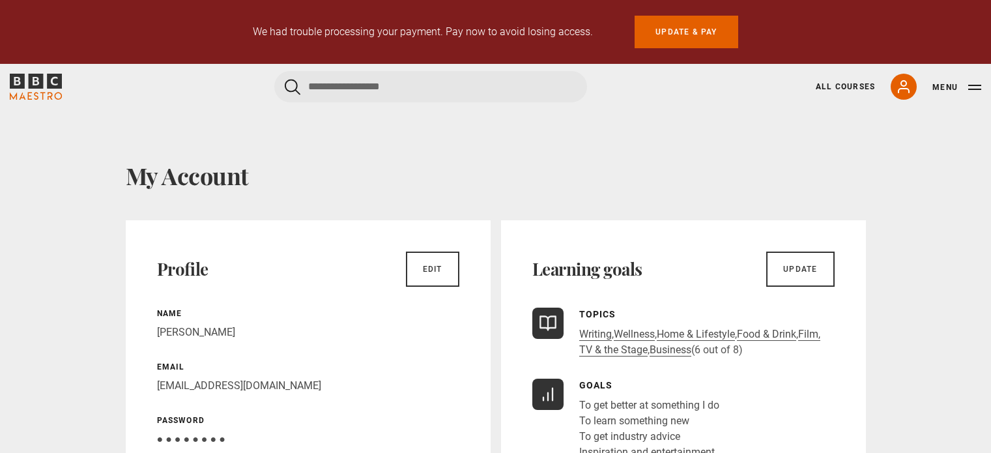 The height and width of the screenshot is (453, 991). What do you see at coordinates (587, 269) in the screenshot?
I see `h2: Learning goals` at bounding box center [587, 269].